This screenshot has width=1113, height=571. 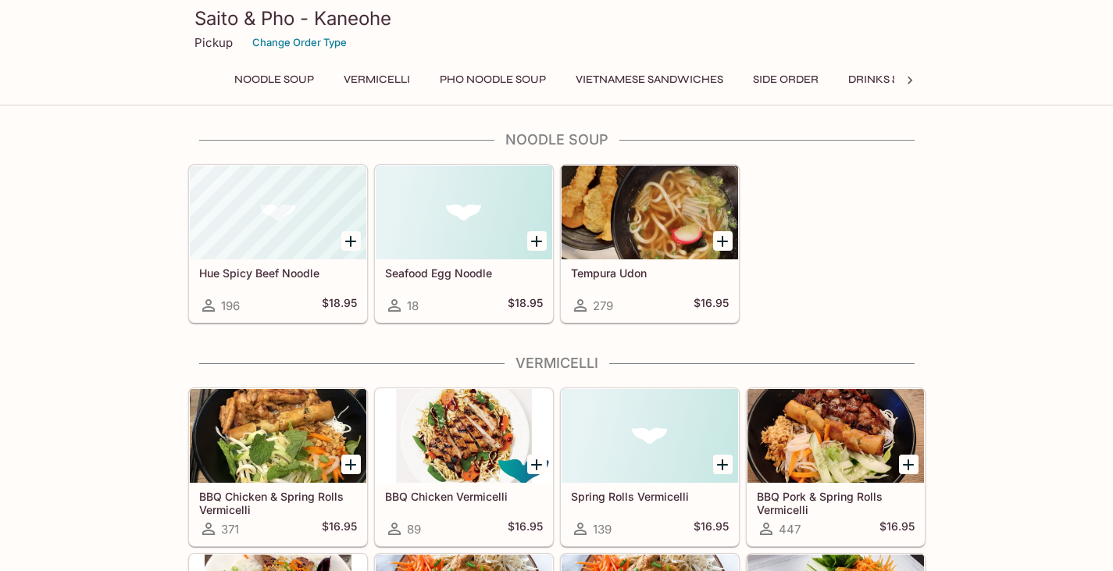 What do you see at coordinates (414, 529) in the screenshot?
I see `span: 89` at bounding box center [414, 529].